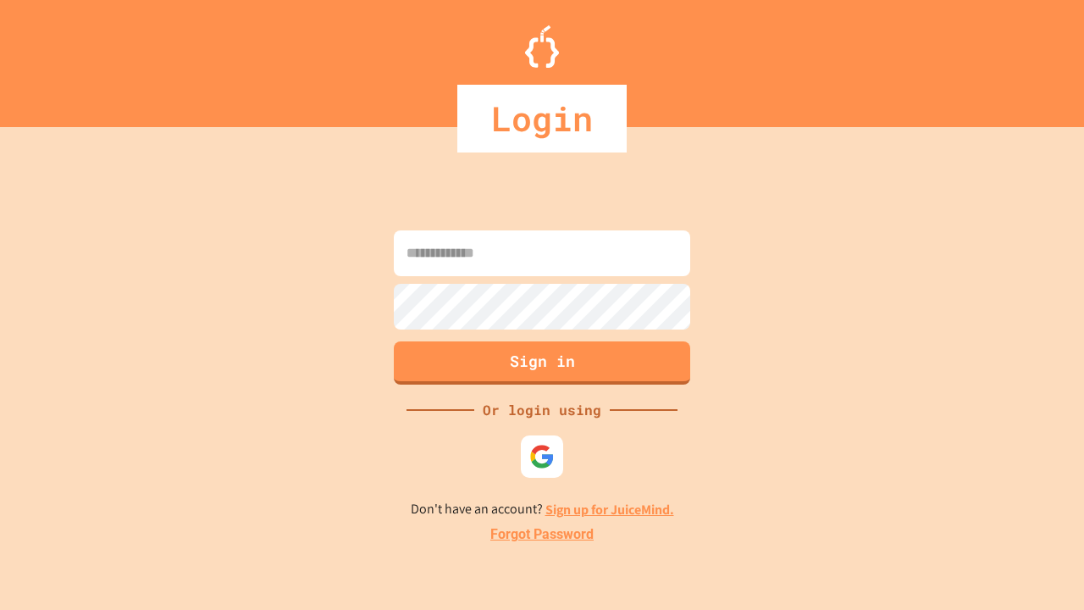 The height and width of the screenshot is (610, 1084). What do you see at coordinates (542, 410) in the screenshot?
I see `div: Or login using` at bounding box center [542, 410].